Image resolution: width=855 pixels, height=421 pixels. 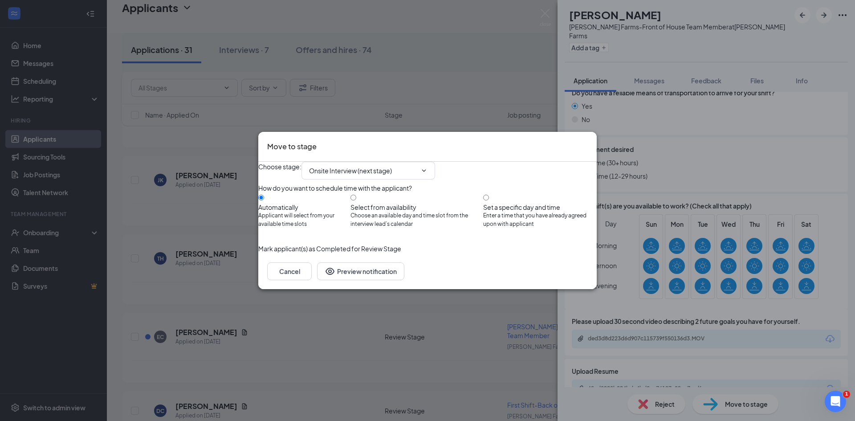 I want to click on svg: ChevronDown, so click(x=424, y=171).